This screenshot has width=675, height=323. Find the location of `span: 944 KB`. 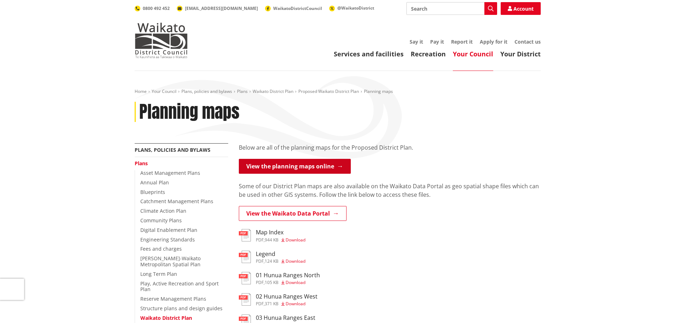

span: 944 KB is located at coordinates (271, 240).